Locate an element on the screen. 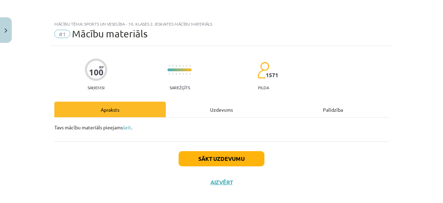  div: Mācību tēma: Sports un veselība - 10. klases 2. ieskaites mācību materiāls is located at coordinates (221, 24).